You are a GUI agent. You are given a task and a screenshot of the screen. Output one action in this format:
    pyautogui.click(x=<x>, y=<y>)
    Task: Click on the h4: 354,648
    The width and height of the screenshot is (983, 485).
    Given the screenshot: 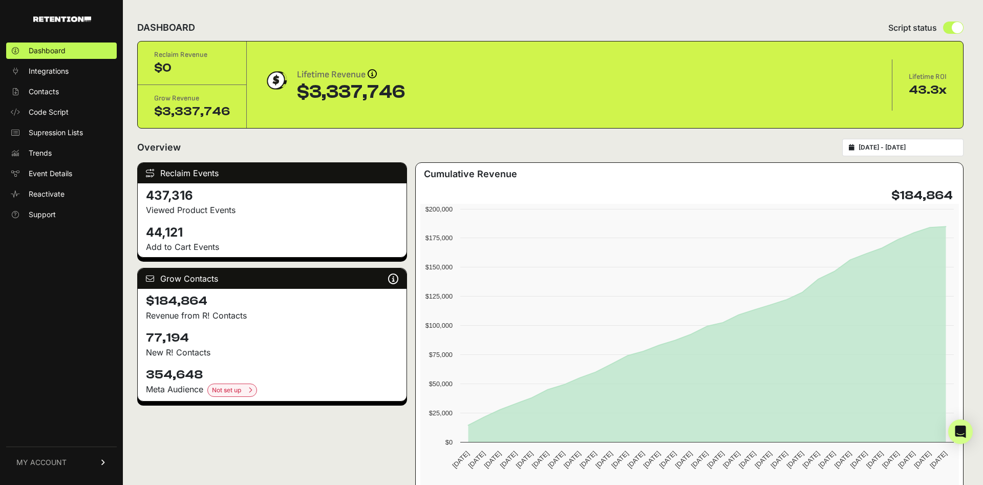 What is the action you would take?
    pyautogui.click(x=272, y=375)
    